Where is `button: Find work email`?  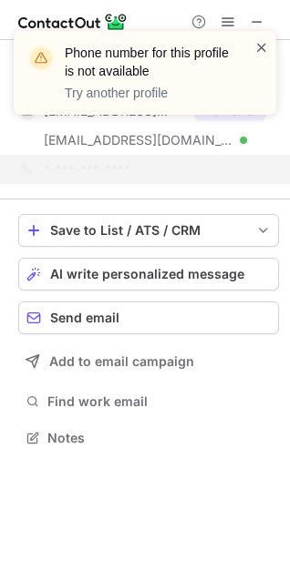 button: Find work email is located at coordinates (148, 402).